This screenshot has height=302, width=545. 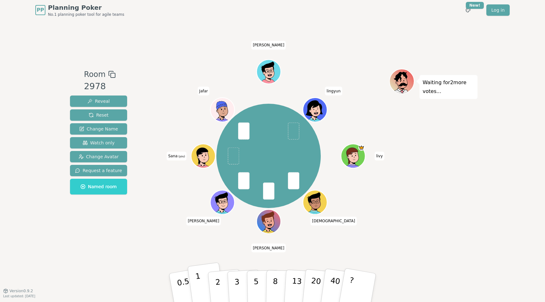 I want to click on button: Change Avatar, so click(x=98, y=157).